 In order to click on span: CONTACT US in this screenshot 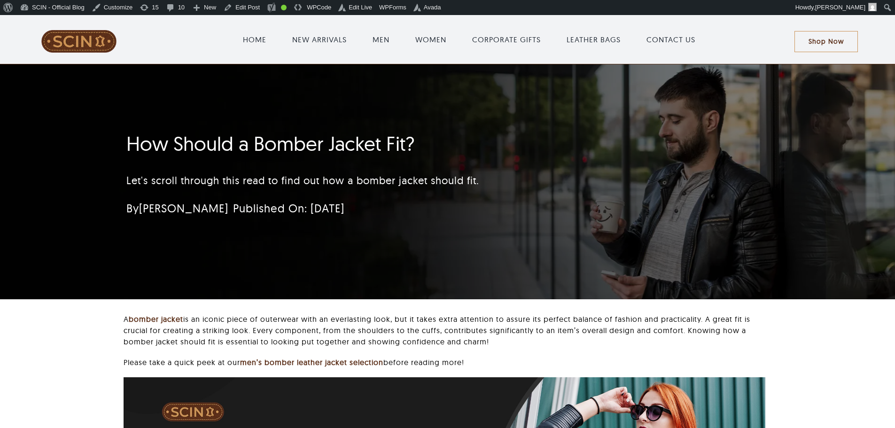, I will do `click(671, 39)`.